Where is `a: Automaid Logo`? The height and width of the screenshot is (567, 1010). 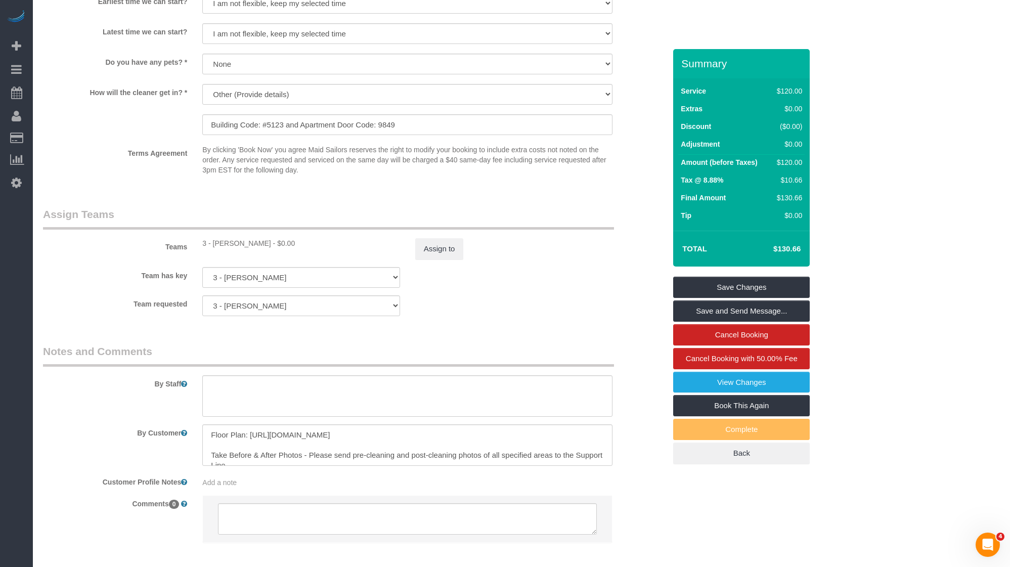
a: Automaid Logo is located at coordinates (16, 17).